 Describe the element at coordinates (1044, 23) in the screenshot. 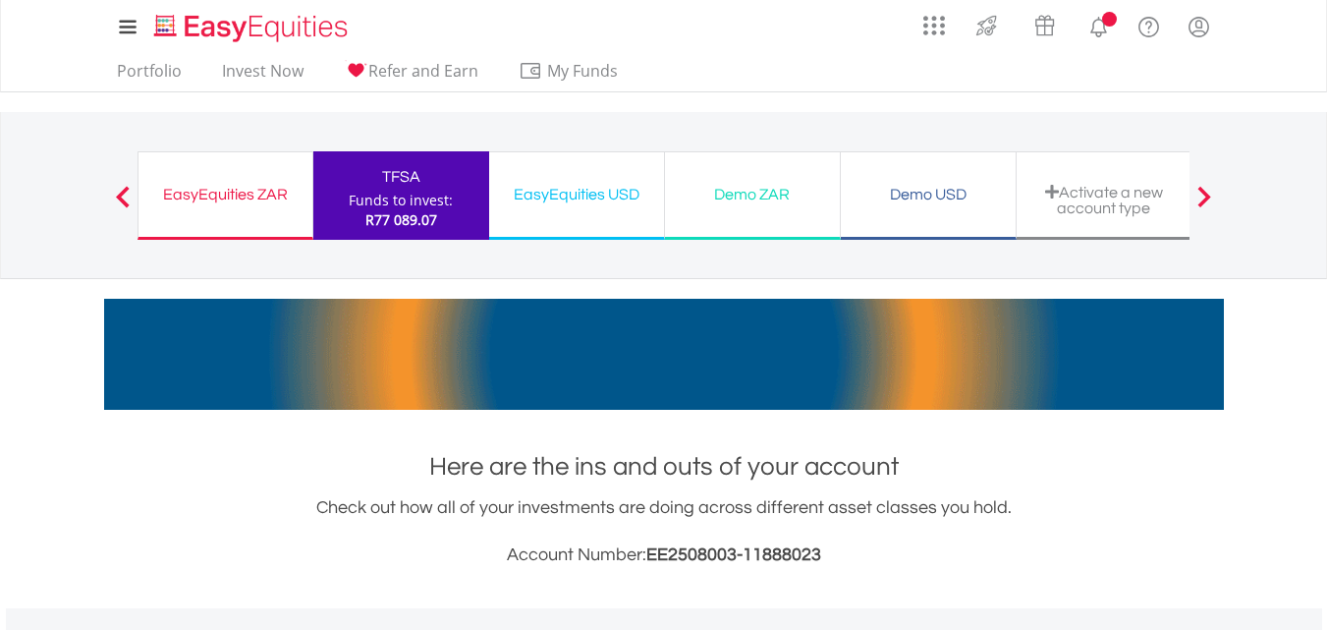

I see `a: Vouchers` at that location.